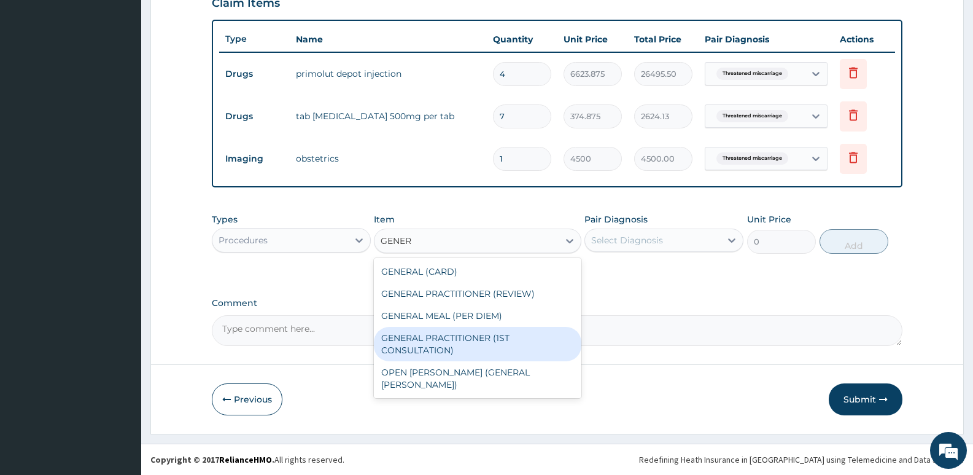 The image size is (973, 475). I want to click on button: Add, so click(854, 241).